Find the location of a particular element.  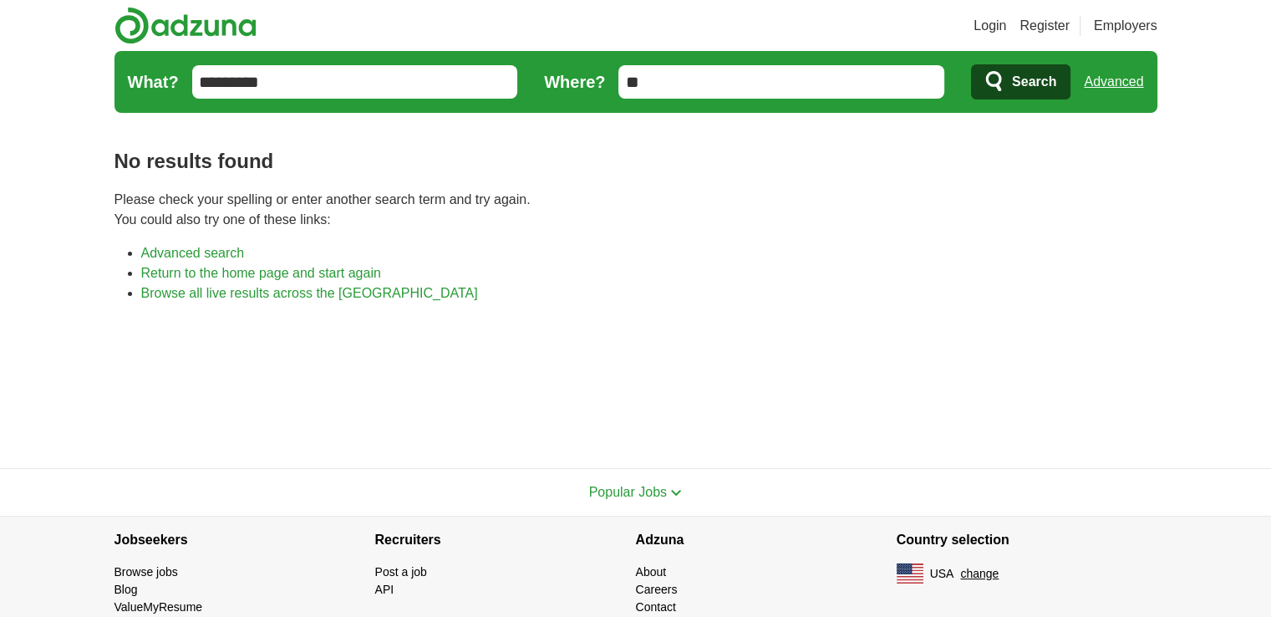

a: Employers is located at coordinates (1126, 26).